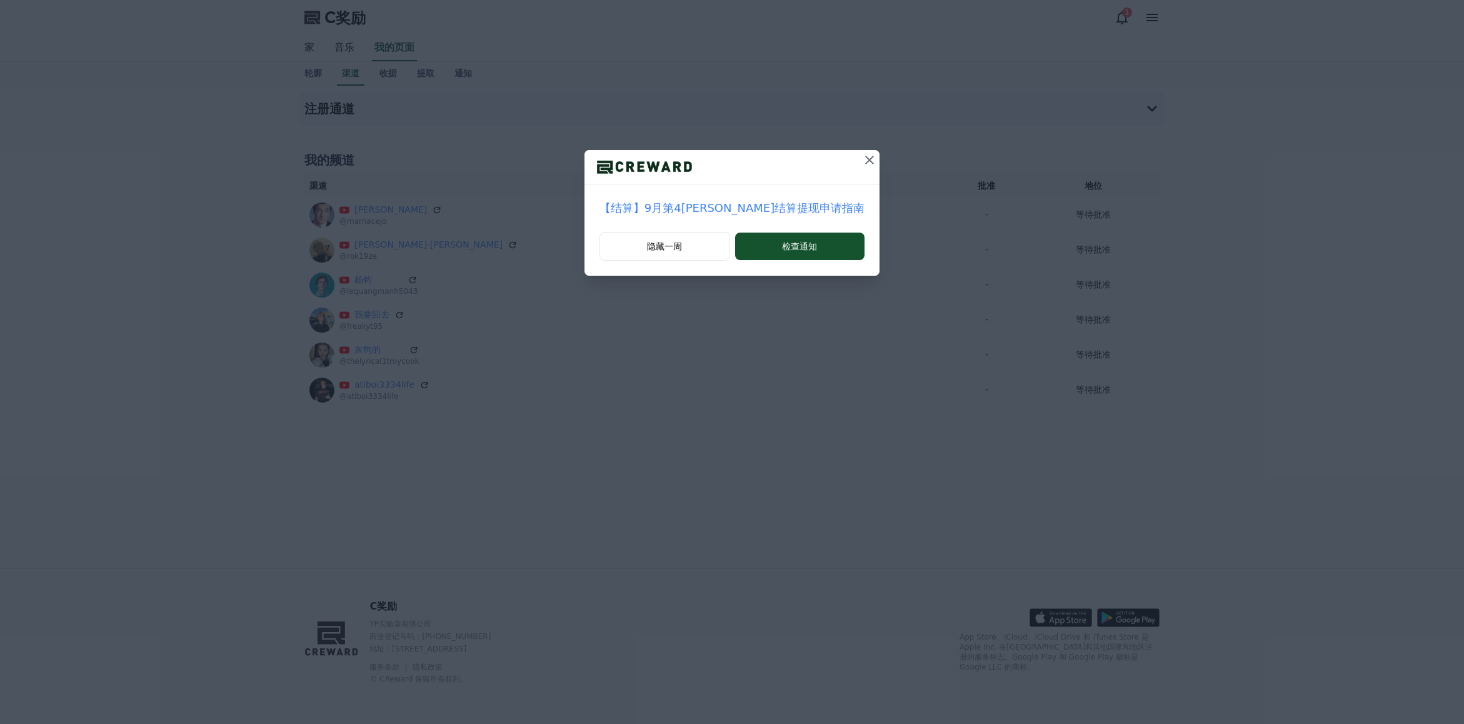 Image resolution: width=1464 pixels, height=724 pixels. I want to click on font: 检查通知, so click(800, 246).